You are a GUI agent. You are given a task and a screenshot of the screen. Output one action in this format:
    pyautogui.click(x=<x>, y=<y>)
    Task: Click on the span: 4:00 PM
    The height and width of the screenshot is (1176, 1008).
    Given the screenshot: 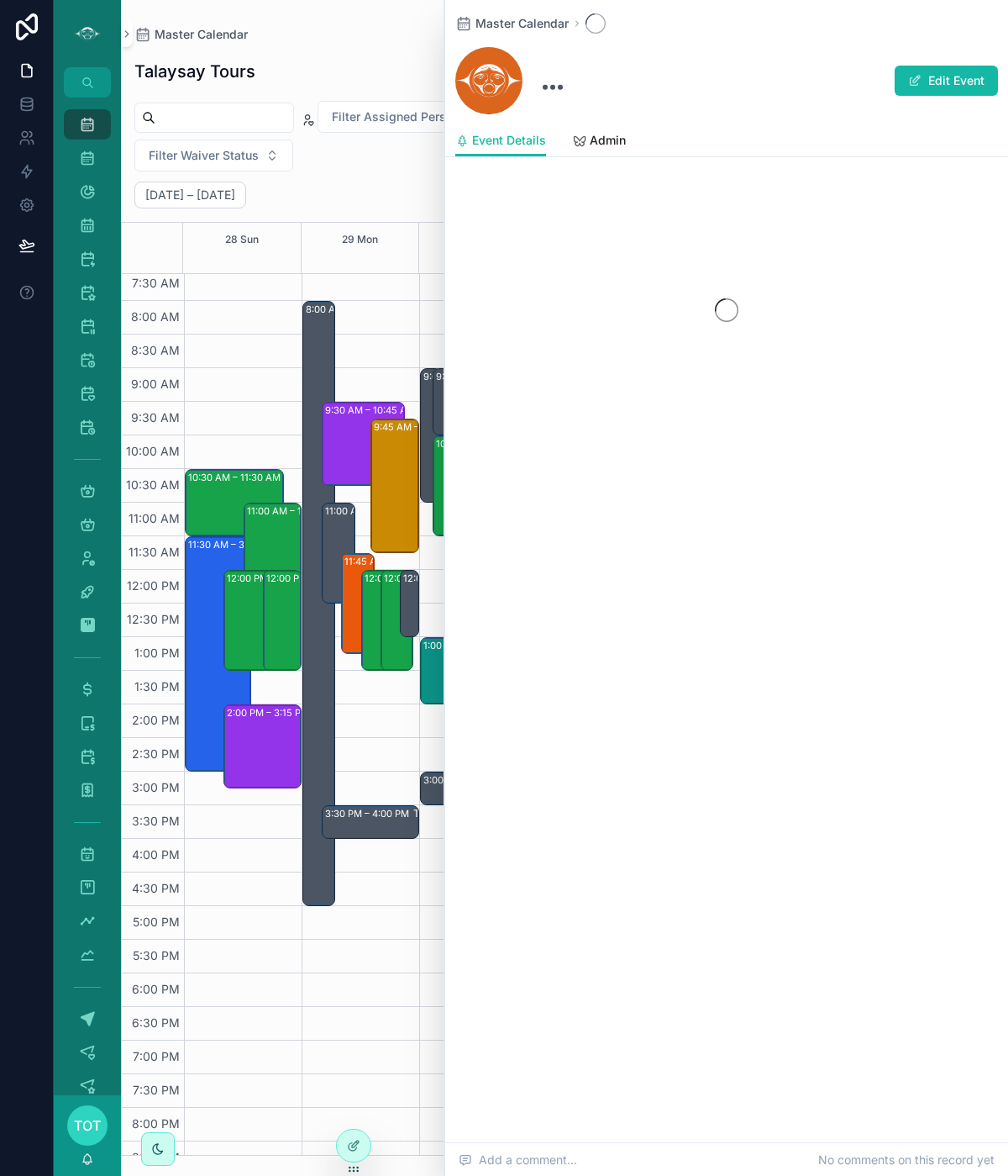 What is the action you would take?
    pyautogui.click(x=156, y=854)
    